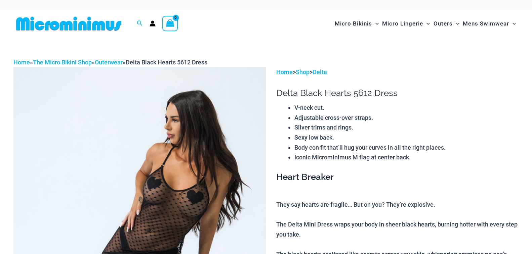 The height and width of the screenshot is (254, 532). What do you see at coordinates (406, 118) in the screenshot?
I see `li: Adjustable cross-over straps.` at bounding box center [406, 118].